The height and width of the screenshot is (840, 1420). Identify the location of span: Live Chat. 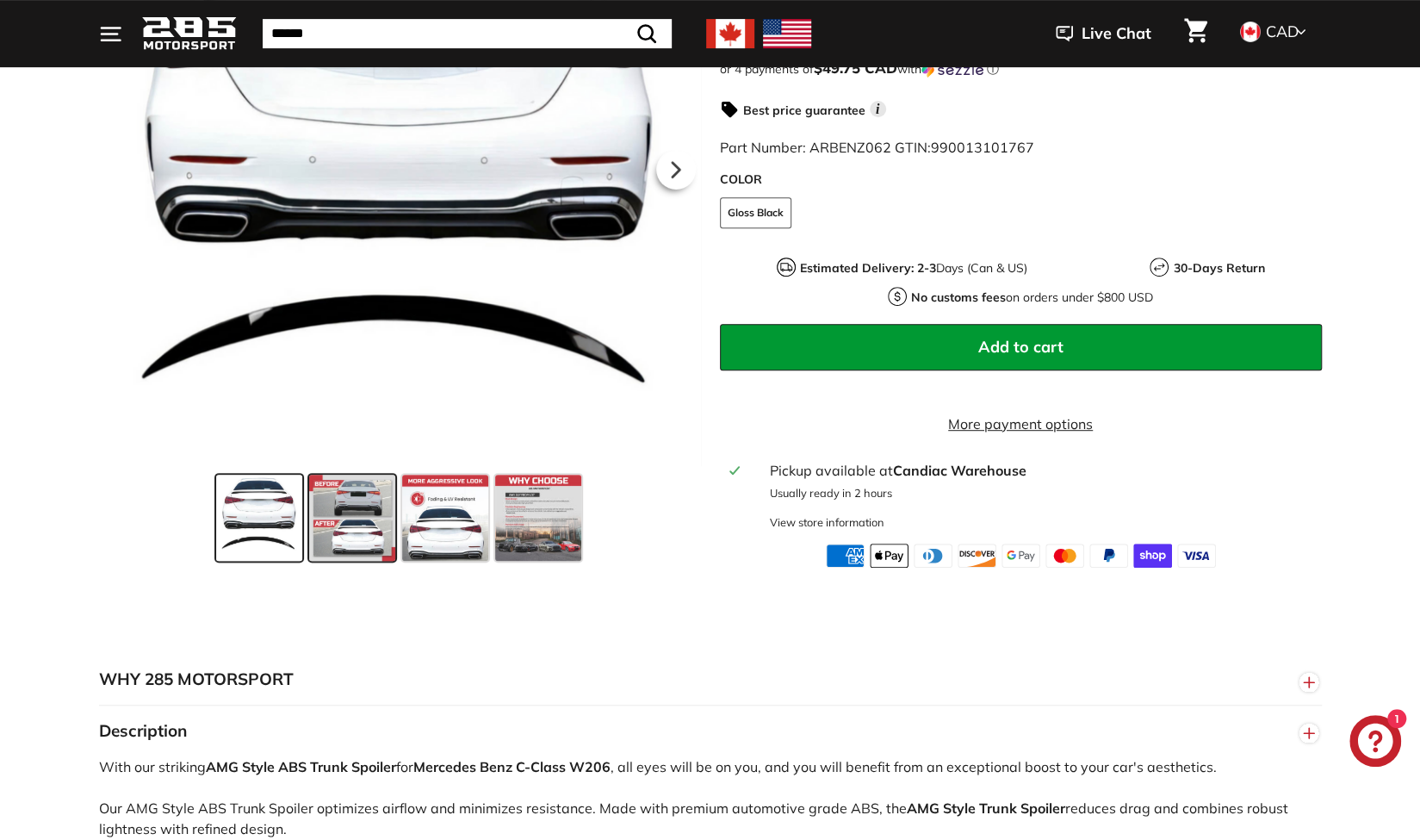
(1117, 33).